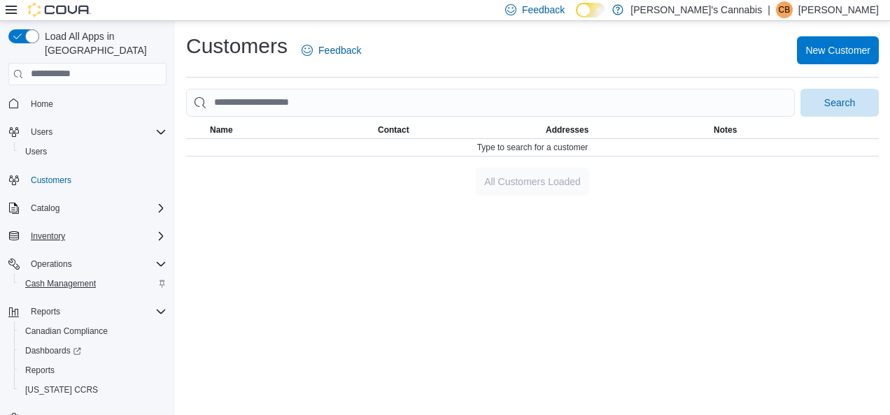  Describe the element at coordinates (236, 46) in the screenshot. I see `h1: Customers` at that location.